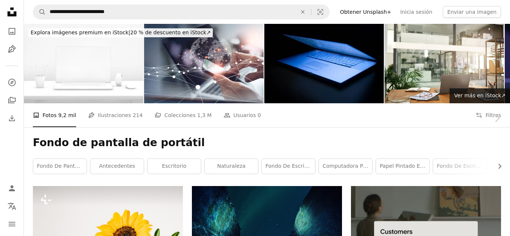  I want to click on a: Explorar, so click(12, 82).